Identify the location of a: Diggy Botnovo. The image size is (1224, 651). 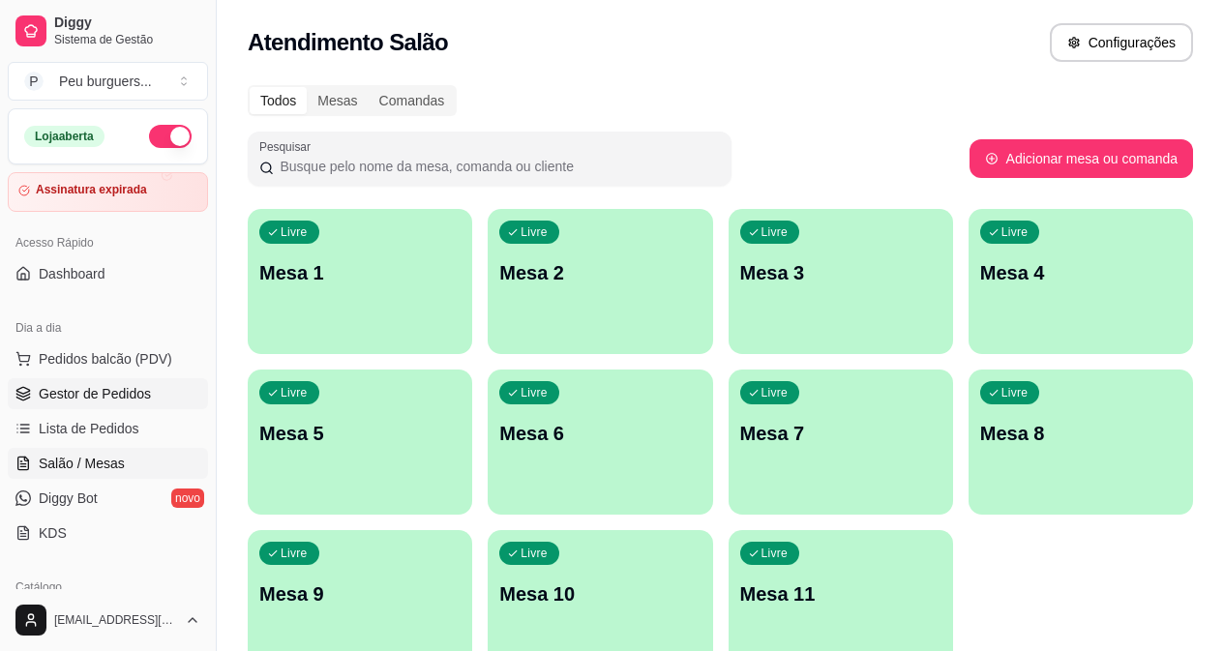
(107, 498).